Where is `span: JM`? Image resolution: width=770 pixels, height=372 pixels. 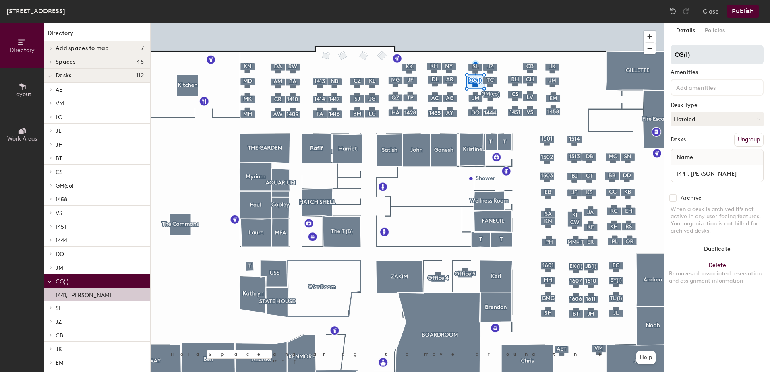
span: JM is located at coordinates (59, 268).